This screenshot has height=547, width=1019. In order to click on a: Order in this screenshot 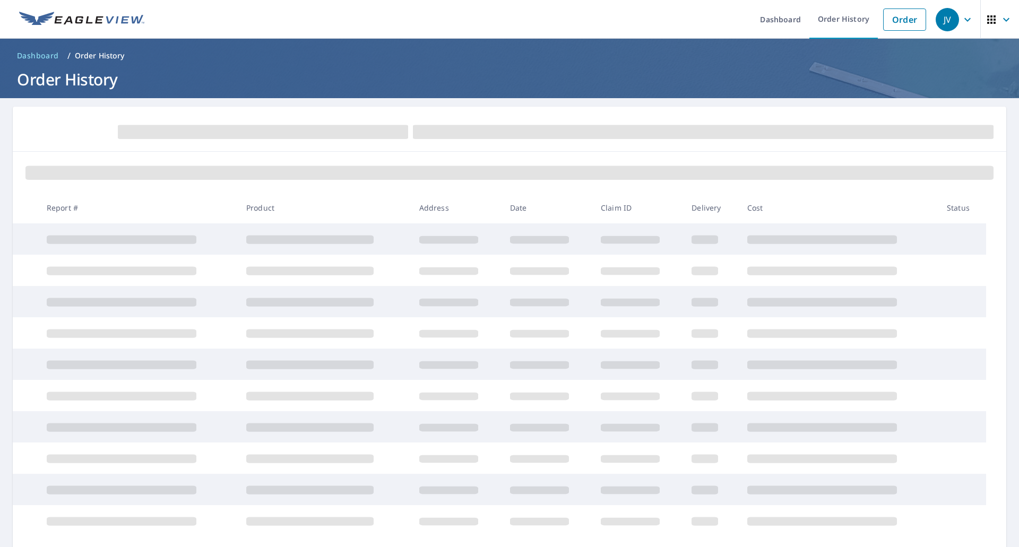, I will do `click(904, 20)`.